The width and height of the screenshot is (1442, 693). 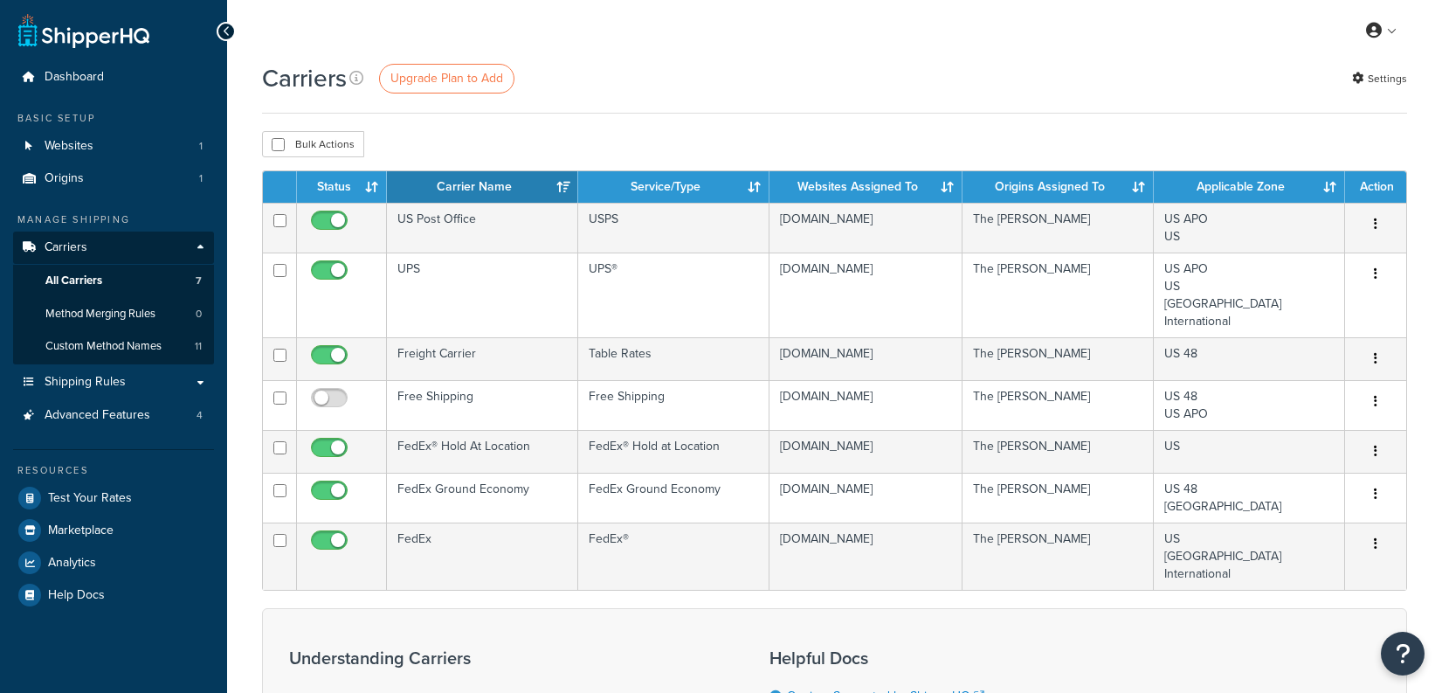 What do you see at coordinates (482, 227) in the screenshot?
I see `td: US Post Office` at bounding box center [482, 227].